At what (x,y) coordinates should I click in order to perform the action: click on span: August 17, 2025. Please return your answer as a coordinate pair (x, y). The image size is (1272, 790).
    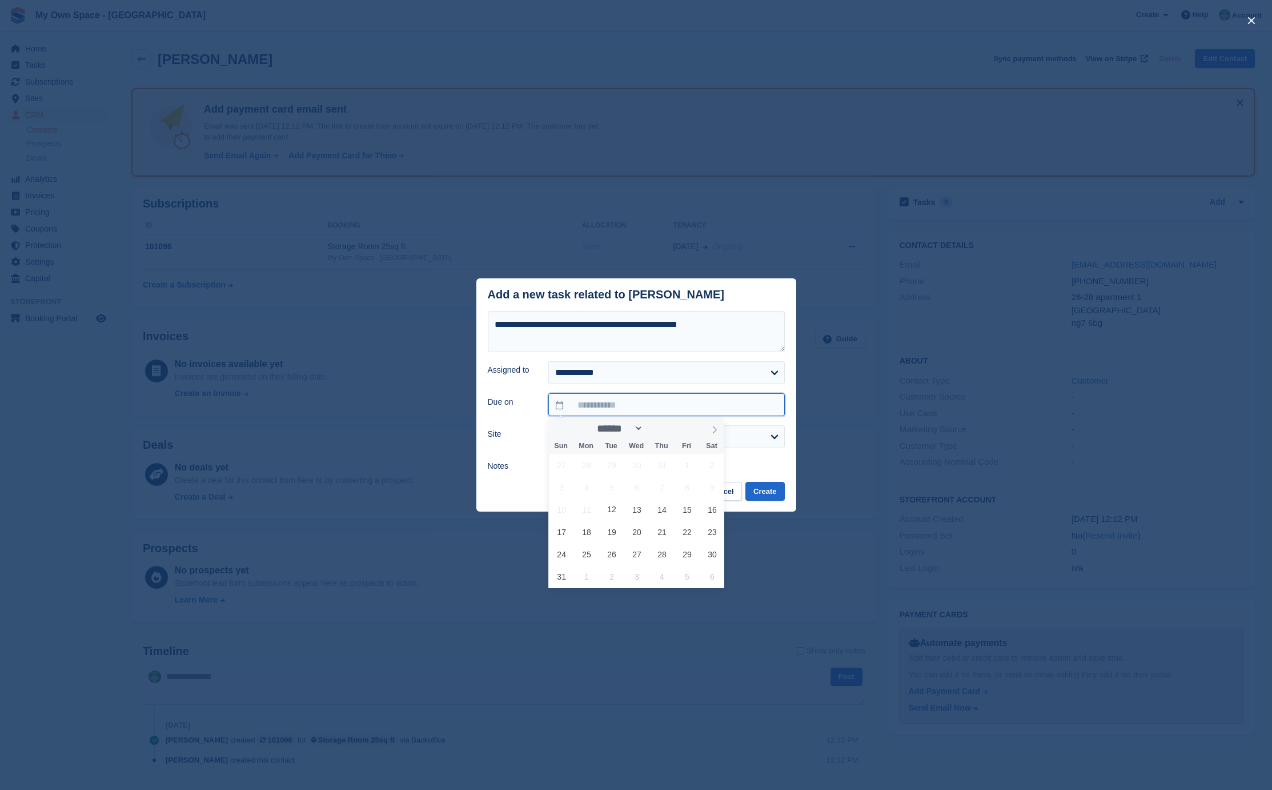
    Looking at the image, I should click on (562, 531).